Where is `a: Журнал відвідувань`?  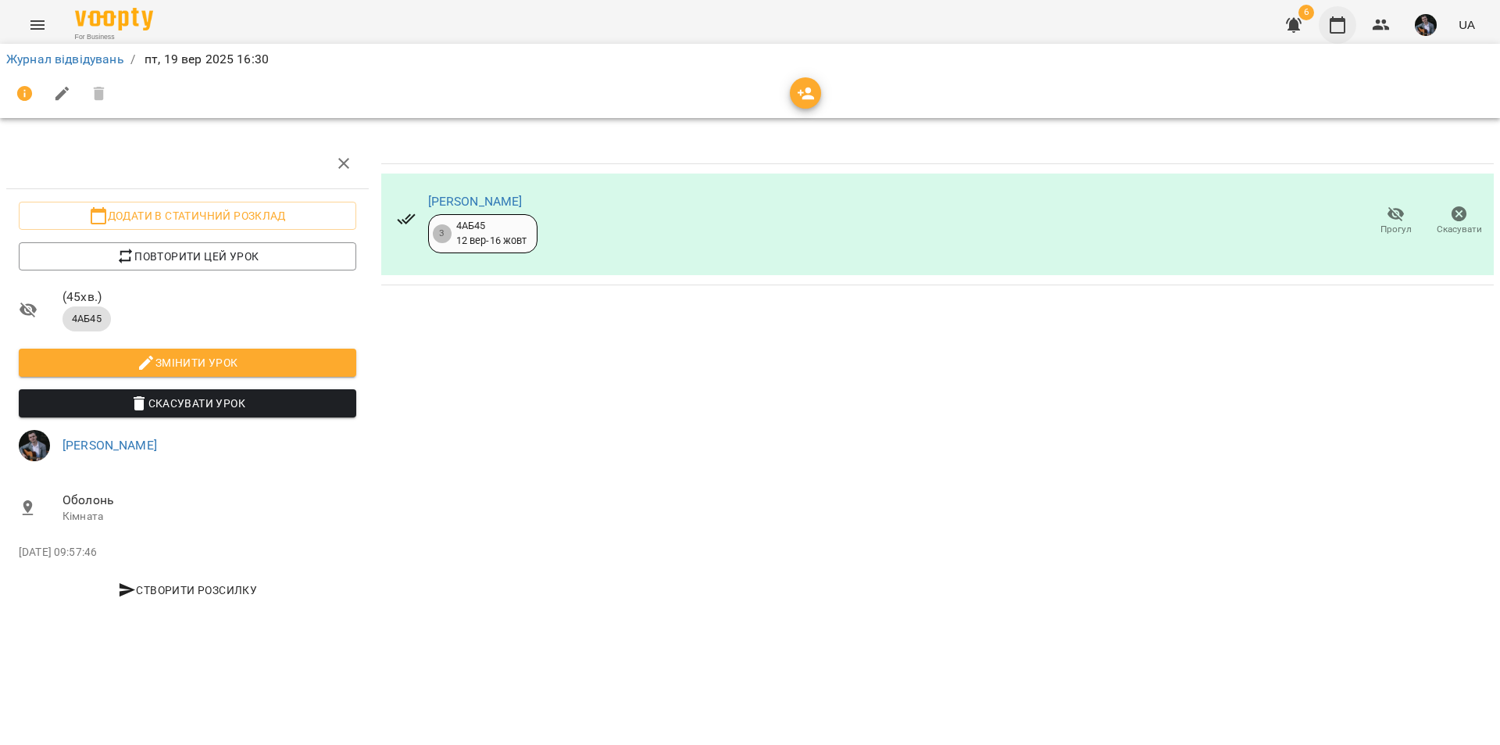
a: Журнал відвідувань is located at coordinates (65, 59).